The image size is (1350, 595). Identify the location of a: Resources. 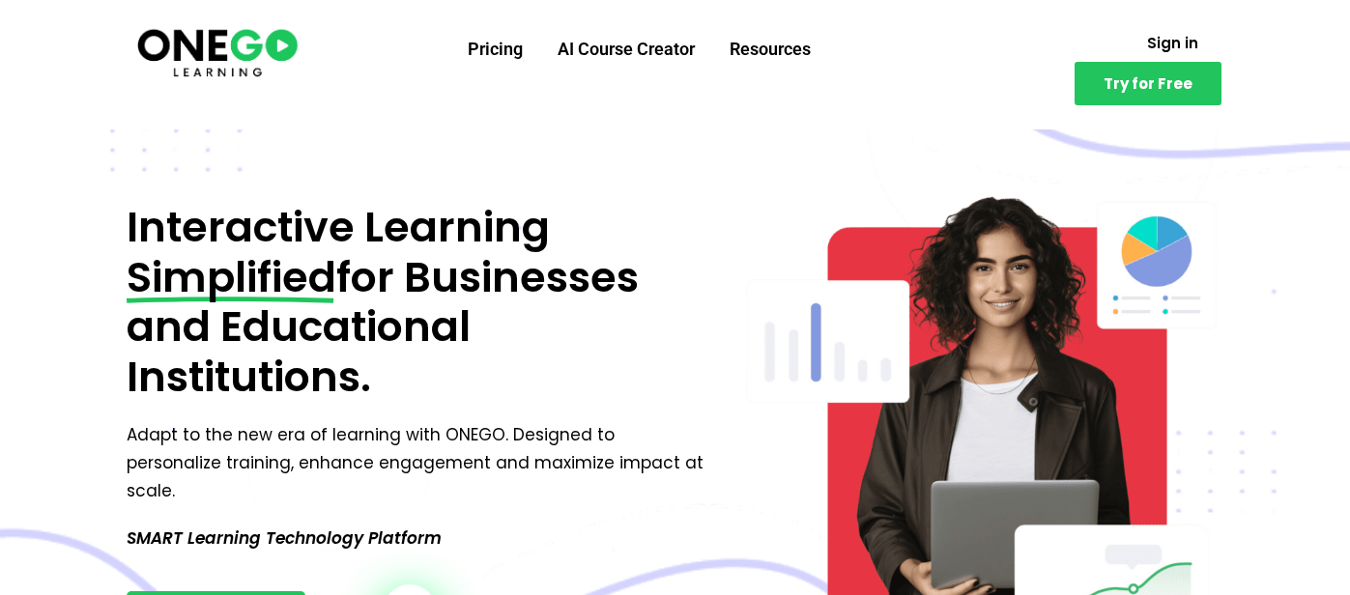
(770, 49).